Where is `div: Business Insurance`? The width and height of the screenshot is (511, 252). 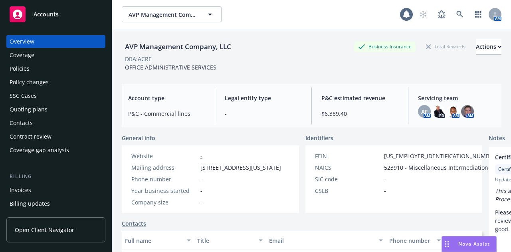 div: Business Insurance is located at coordinates (385, 46).